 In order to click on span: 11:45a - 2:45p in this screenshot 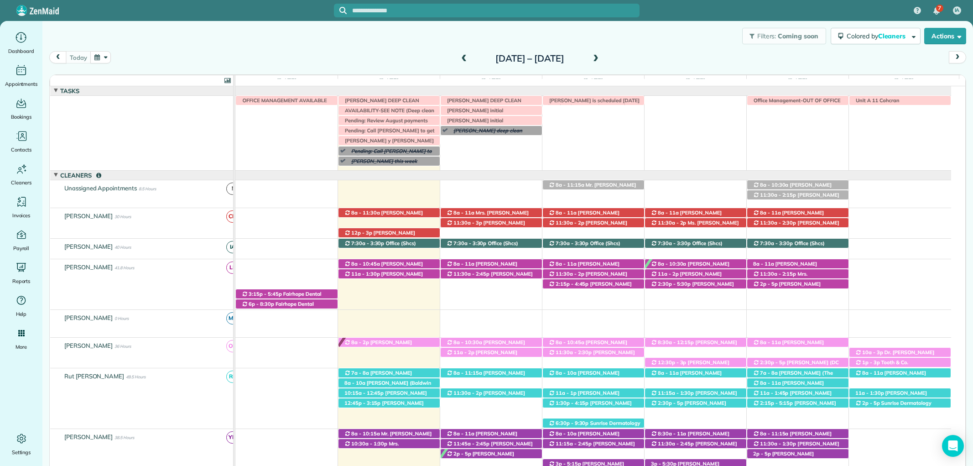, I will do `click(471, 443)`.